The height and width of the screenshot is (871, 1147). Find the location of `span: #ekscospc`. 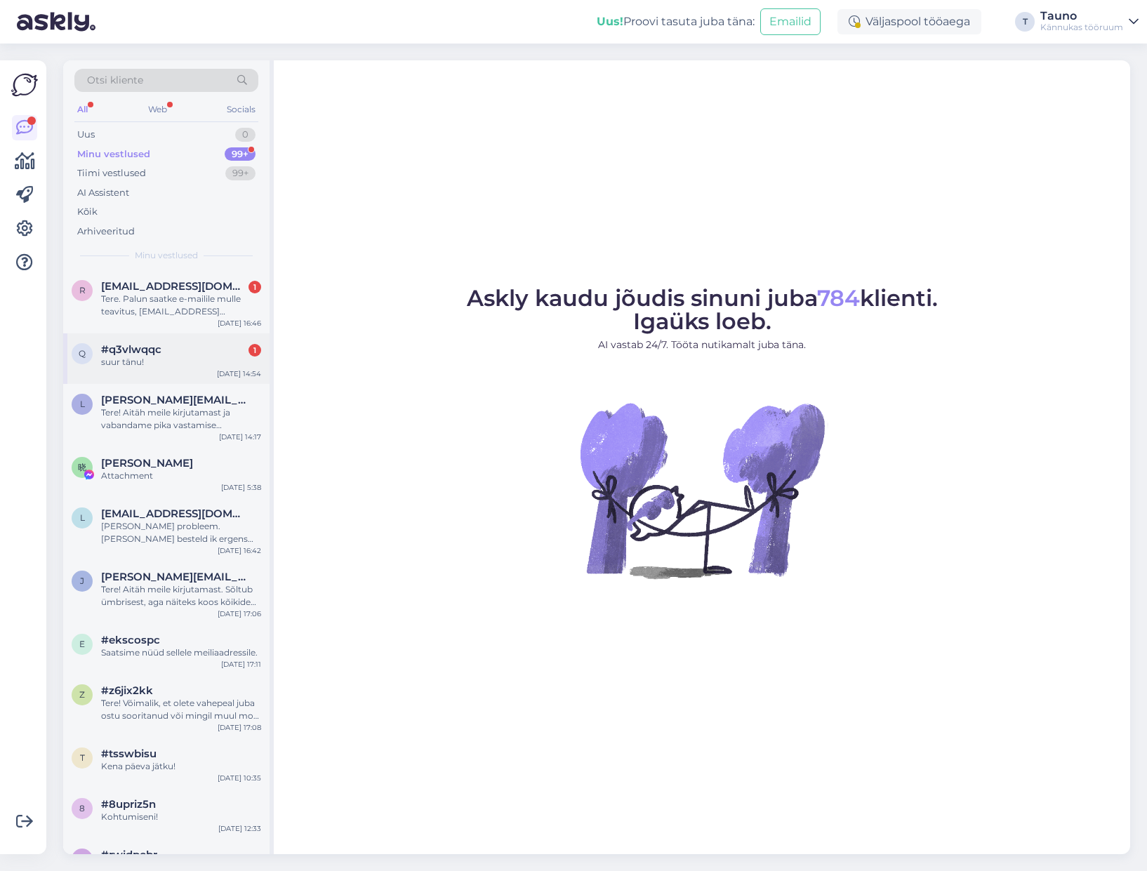

span: #ekscospc is located at coordinates (131, 640).